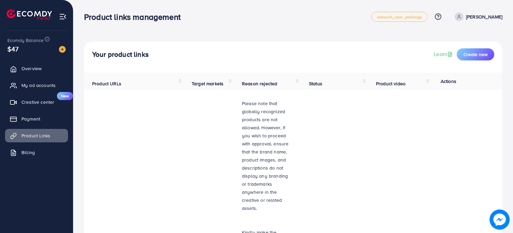 Image resolution: width=513 pixels, height=233 pixels. What do you see at coordinates (28, 152) in the screenshot?
I see `span: Billing` at bounding box center [28, 152].